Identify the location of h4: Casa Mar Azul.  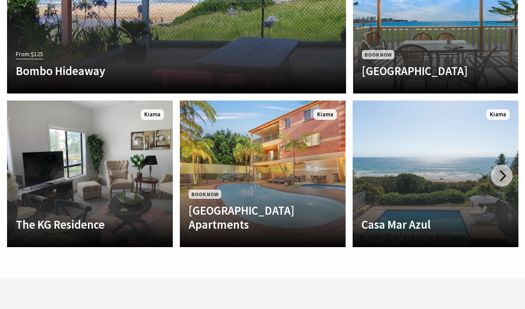
(423, 225).